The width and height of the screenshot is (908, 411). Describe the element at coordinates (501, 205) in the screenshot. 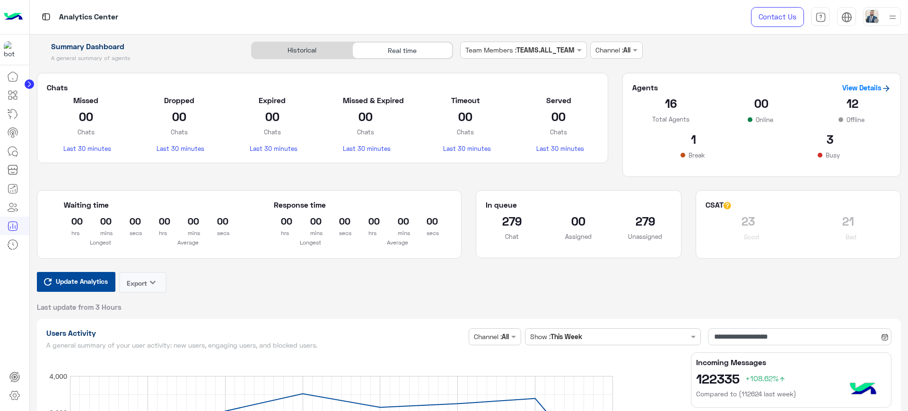

I see `h5: In queue` at that location.